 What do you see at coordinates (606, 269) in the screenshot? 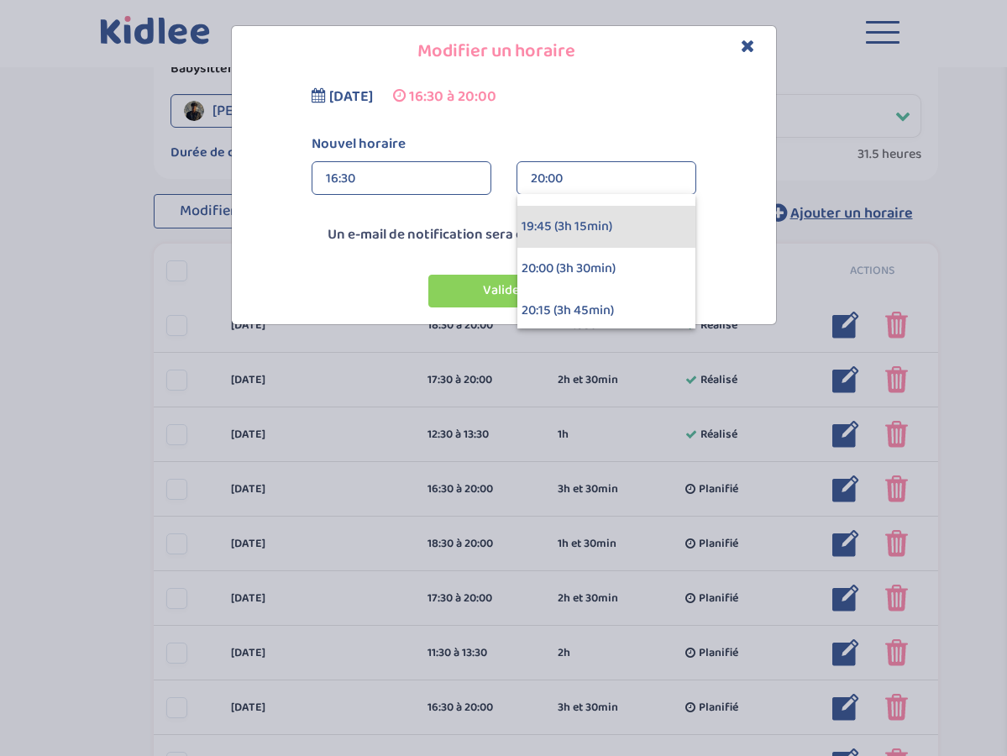
I see `div: 20:00 (3h 30min)` at bounding box center [606, 269].